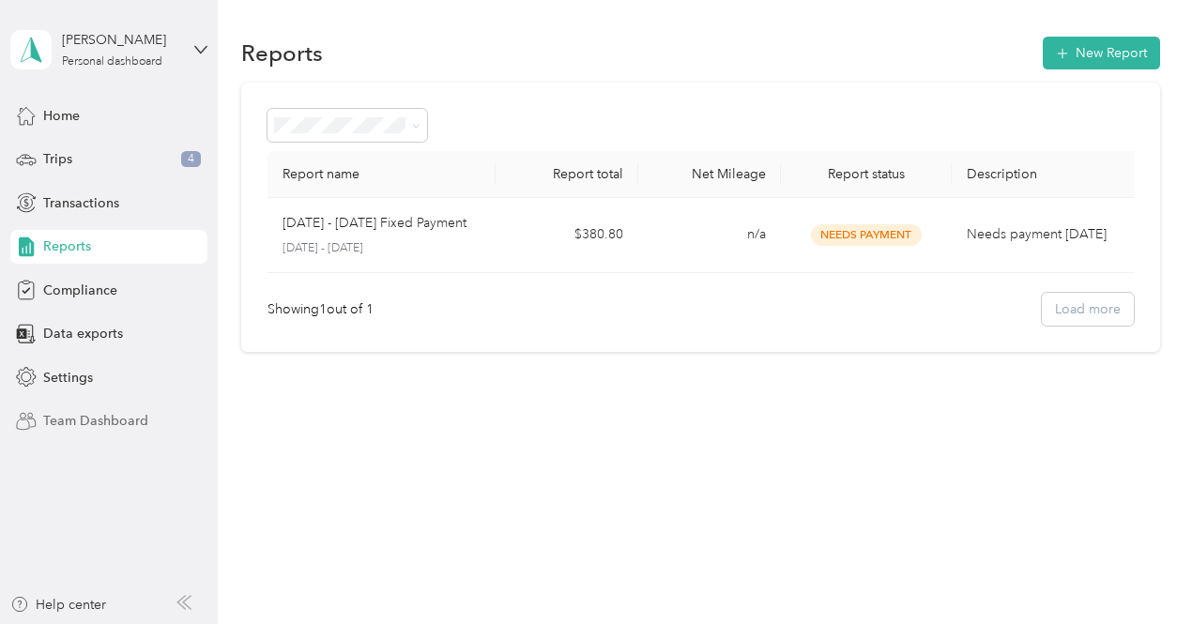 The width and height of the screenshot is (1192, 624). What do you see at coordinates (866, 174) in the screenshot?
I see `div: Report status` at bounding box center [866, 174].